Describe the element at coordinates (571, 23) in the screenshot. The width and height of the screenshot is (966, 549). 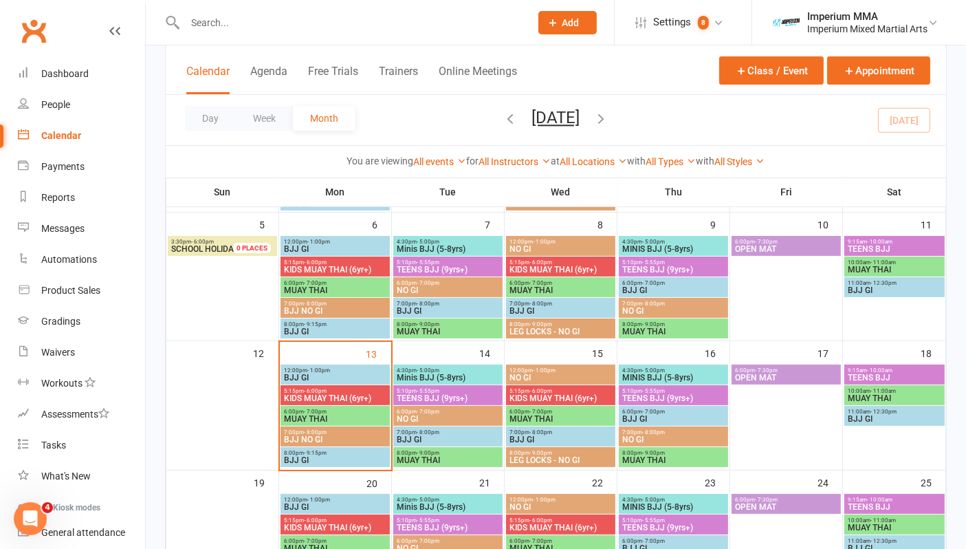
I see `span: Add` at that location.